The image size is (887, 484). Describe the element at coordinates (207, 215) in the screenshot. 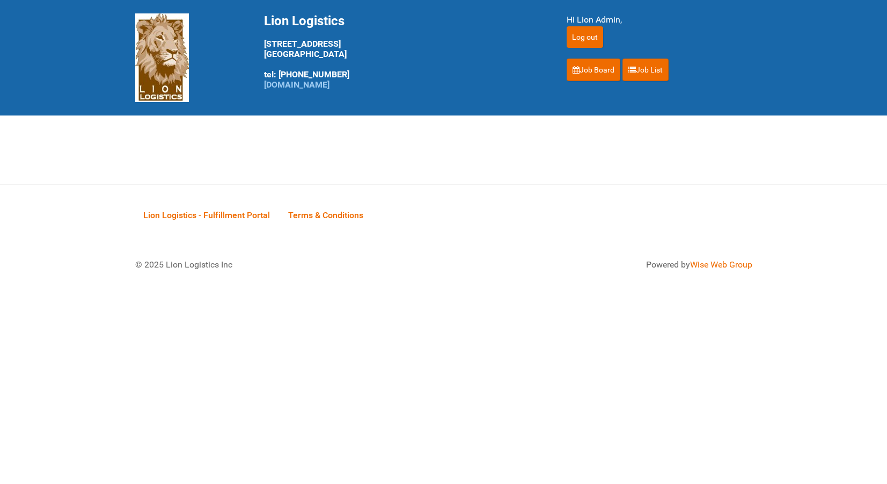

I see `span: Lion Logistics - Fulfillment Portal` at that location.